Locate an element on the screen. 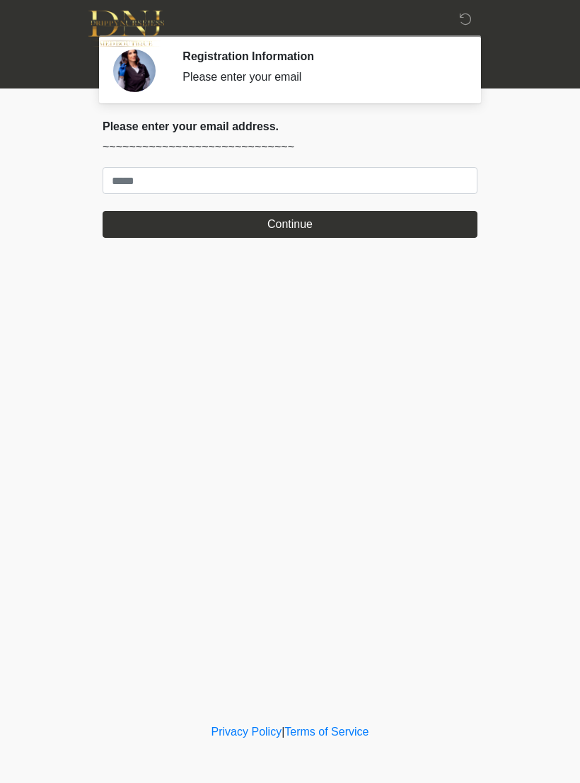 The image size is (580, 783). a: Privacy Policy is located at coordinates (247, 731).